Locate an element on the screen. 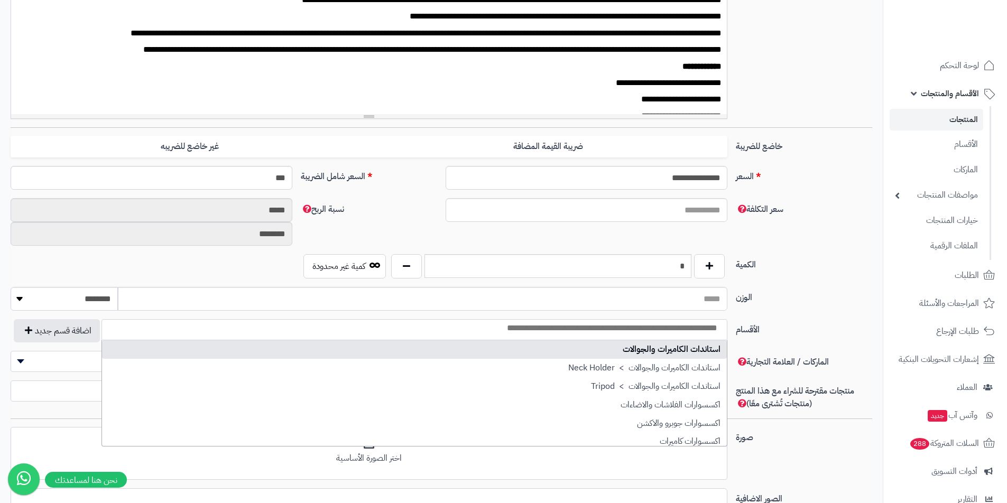  a: السلات المتروكة288 is located at coordinates (945, 443).